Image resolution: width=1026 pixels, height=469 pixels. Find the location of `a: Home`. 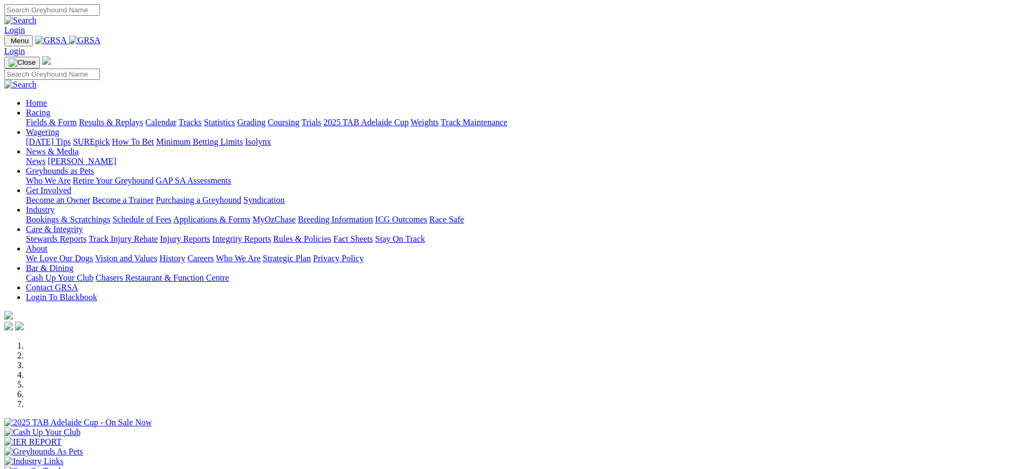

a: Home is located at coordinates (36, 103).